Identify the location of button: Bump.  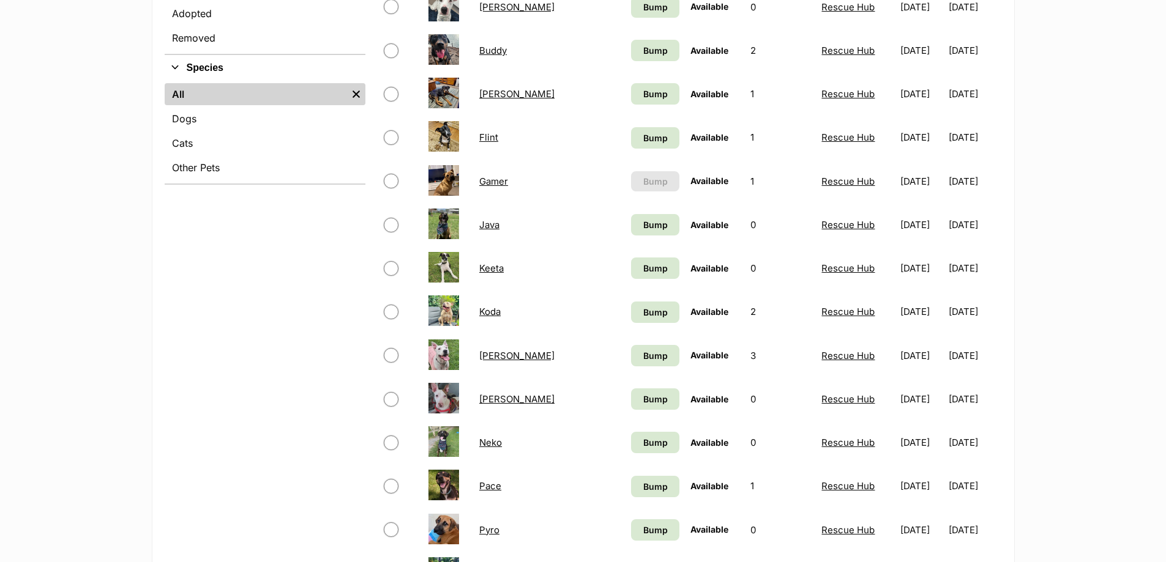
(655, 181).